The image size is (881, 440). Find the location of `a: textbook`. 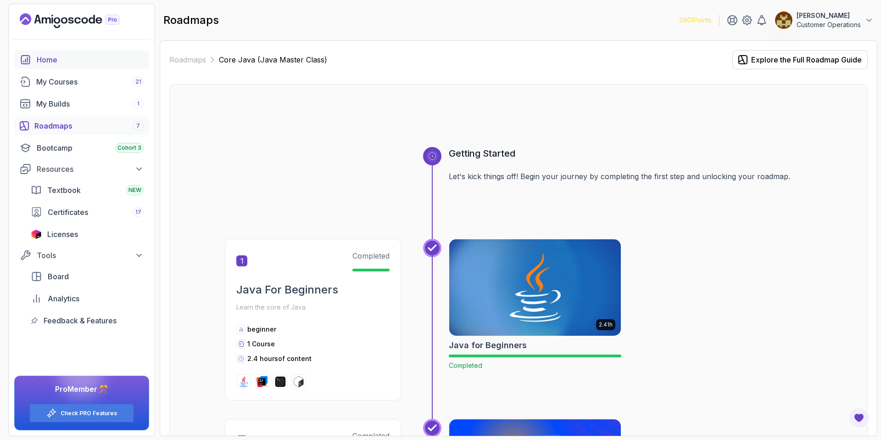

a: textbook is located at coordinates (87, 190).